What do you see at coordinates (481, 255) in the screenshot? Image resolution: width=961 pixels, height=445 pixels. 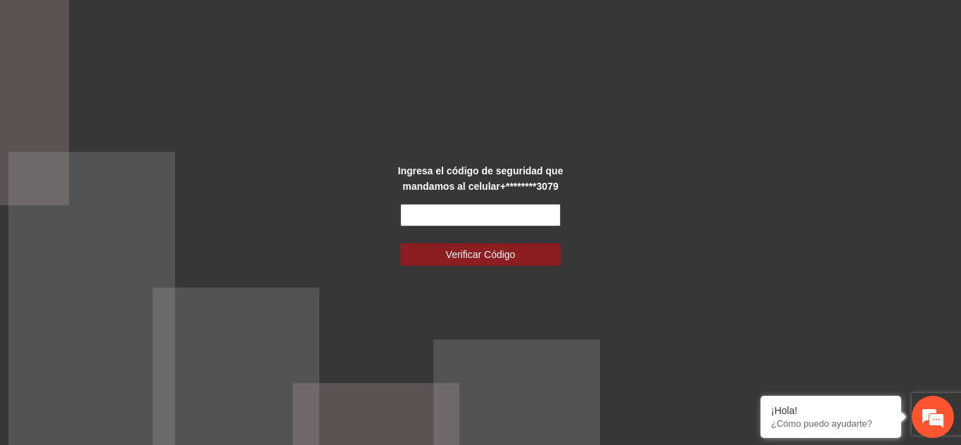 I see `button: Verificar Código` at bounding box center [481, 255].